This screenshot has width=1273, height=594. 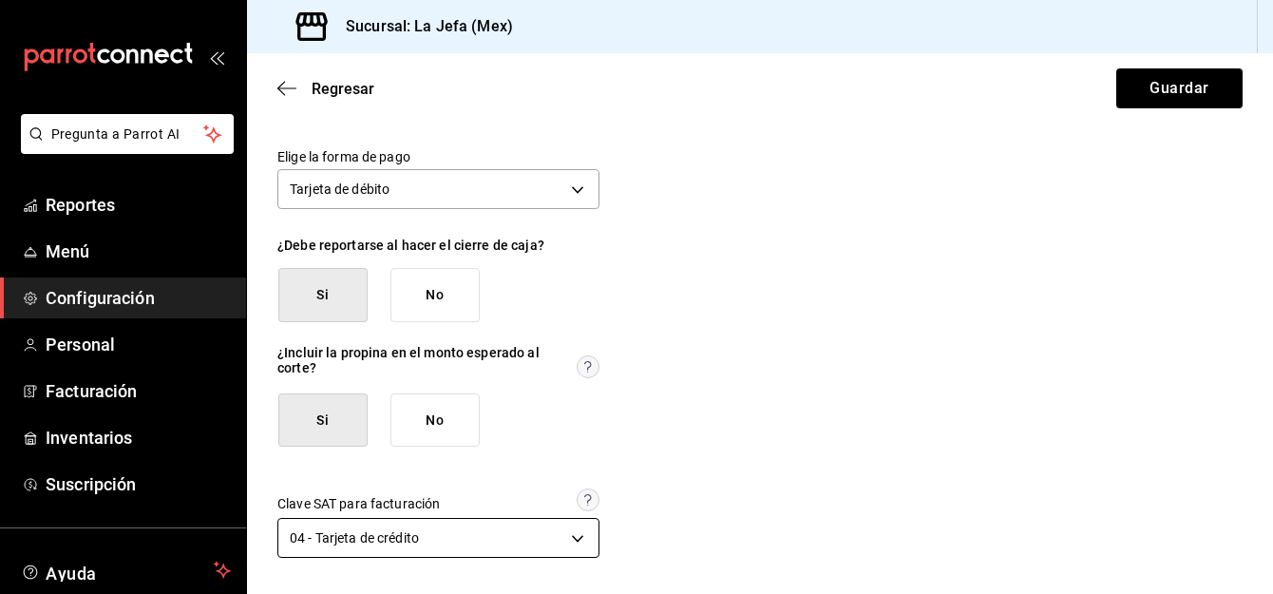 What do you see at coordinates (124, 147) in the screenshot?
I see `a: Pregunta a Parrot AI` at bounding box center [124, 147].